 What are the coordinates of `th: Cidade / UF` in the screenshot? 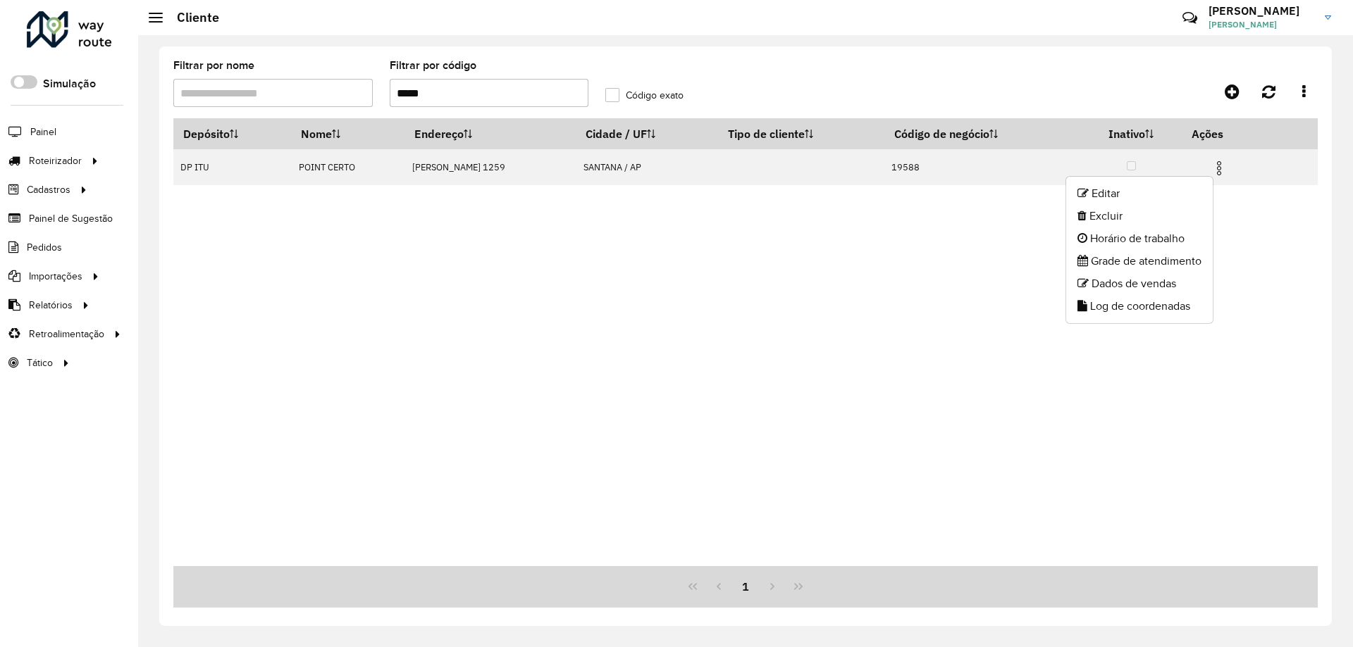 It's located at (647, 134).